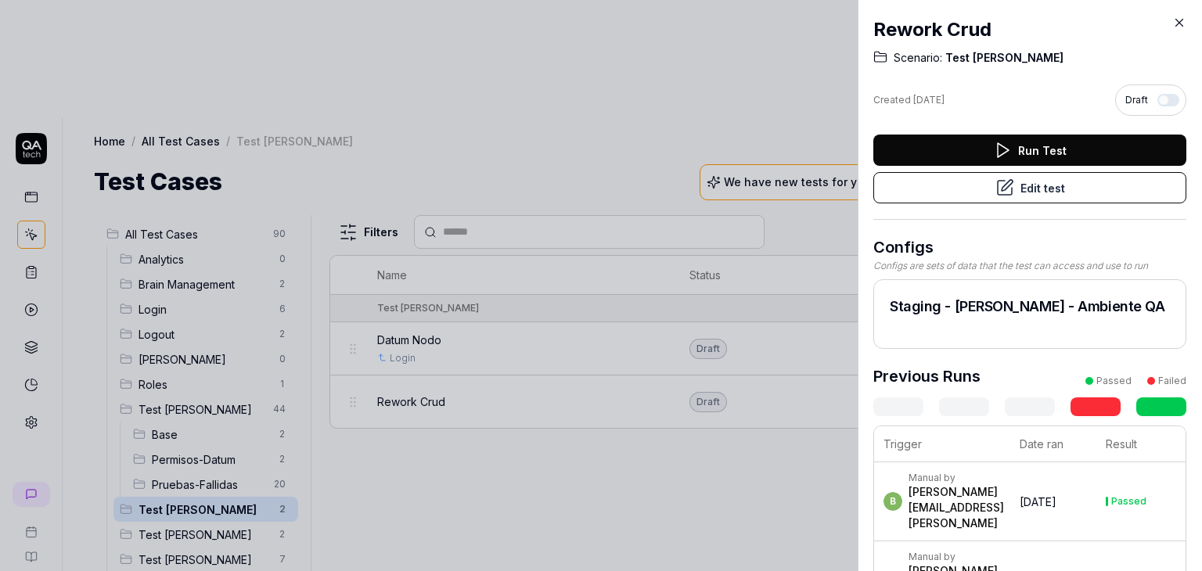 Image resolution: width=1202 pixels, height=571 pixels. What do you see at coordinates (918, 58) in the screenshot?
I see `span: Scenario:` at bounding box center [918, 58].